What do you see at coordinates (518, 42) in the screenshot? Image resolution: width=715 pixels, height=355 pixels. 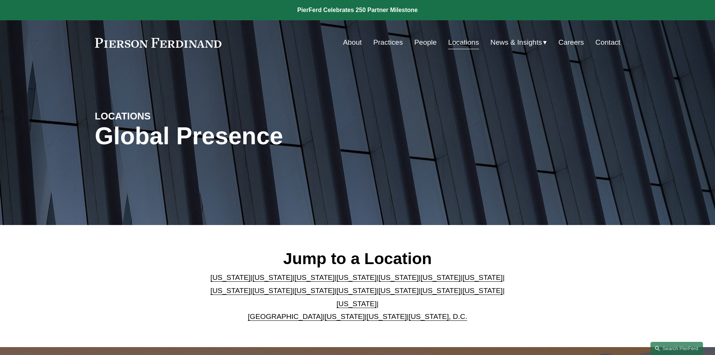 I see `a: folder dropdown` at bounding box center [518, 42].